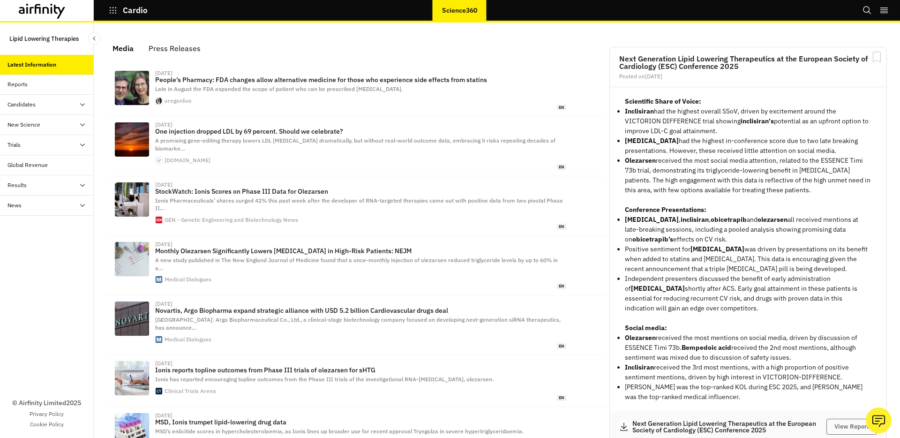 The width and height of the screenshot is (900, 438). I want to click on div: GEN - Genetic Engineering and Biotechnology News, so click(231, 220).